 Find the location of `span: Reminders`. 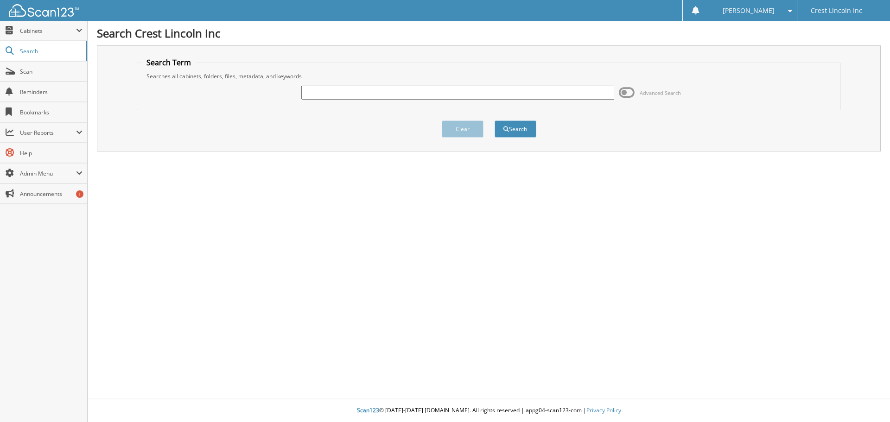

span: Reminders is located at coordinates (51, 92).